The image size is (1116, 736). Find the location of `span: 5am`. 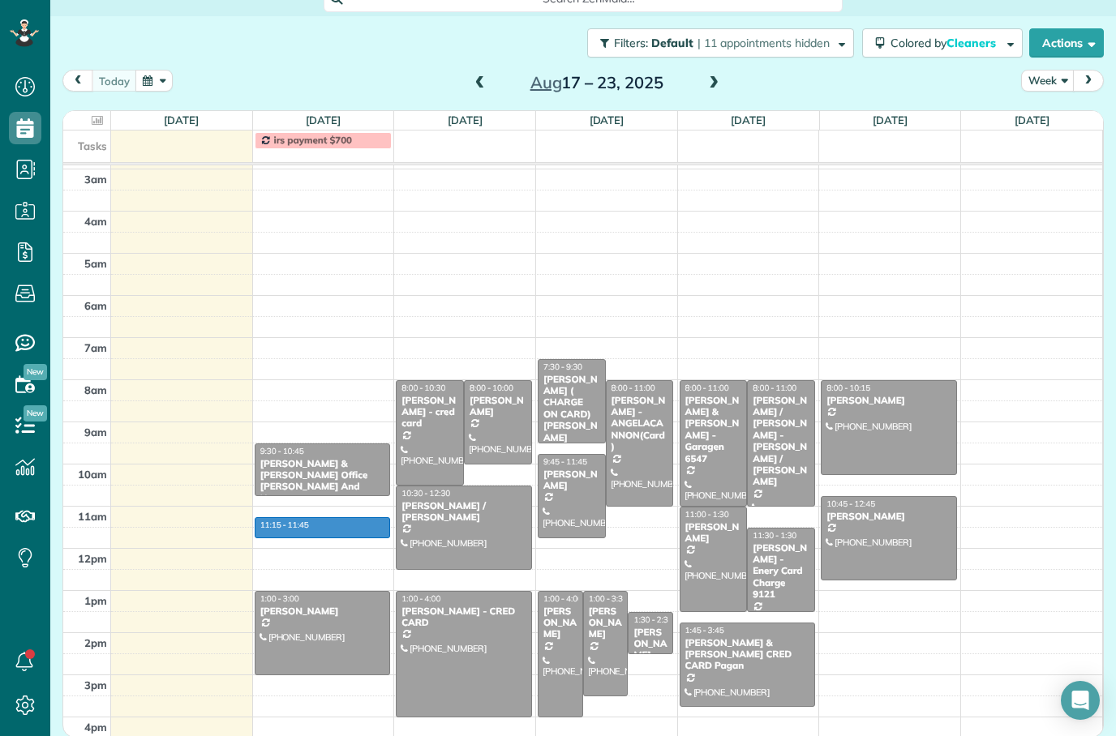

span: 5am is located at coordinates (96, 263).